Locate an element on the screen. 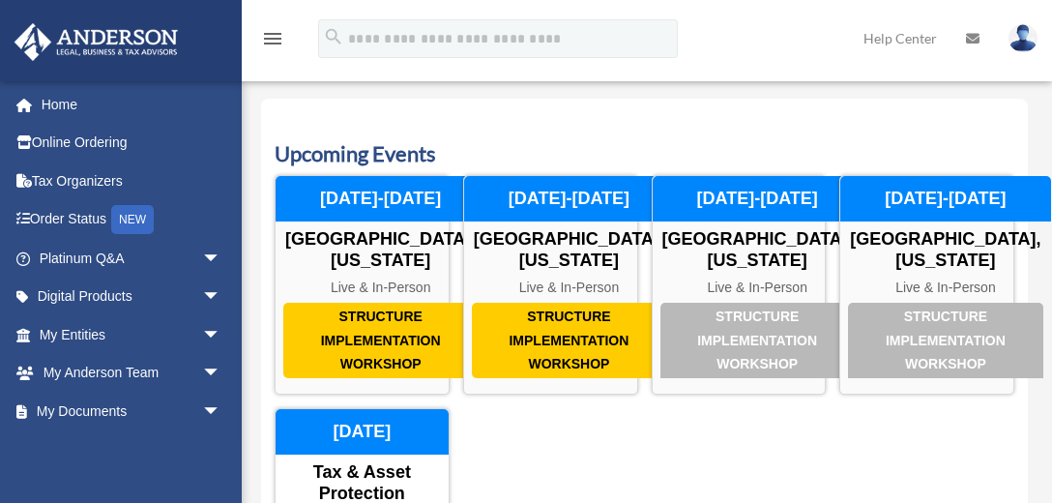 This screenshot has height=503, width=1052. a: Order StatusNEW is located at coordinates (131, 219).